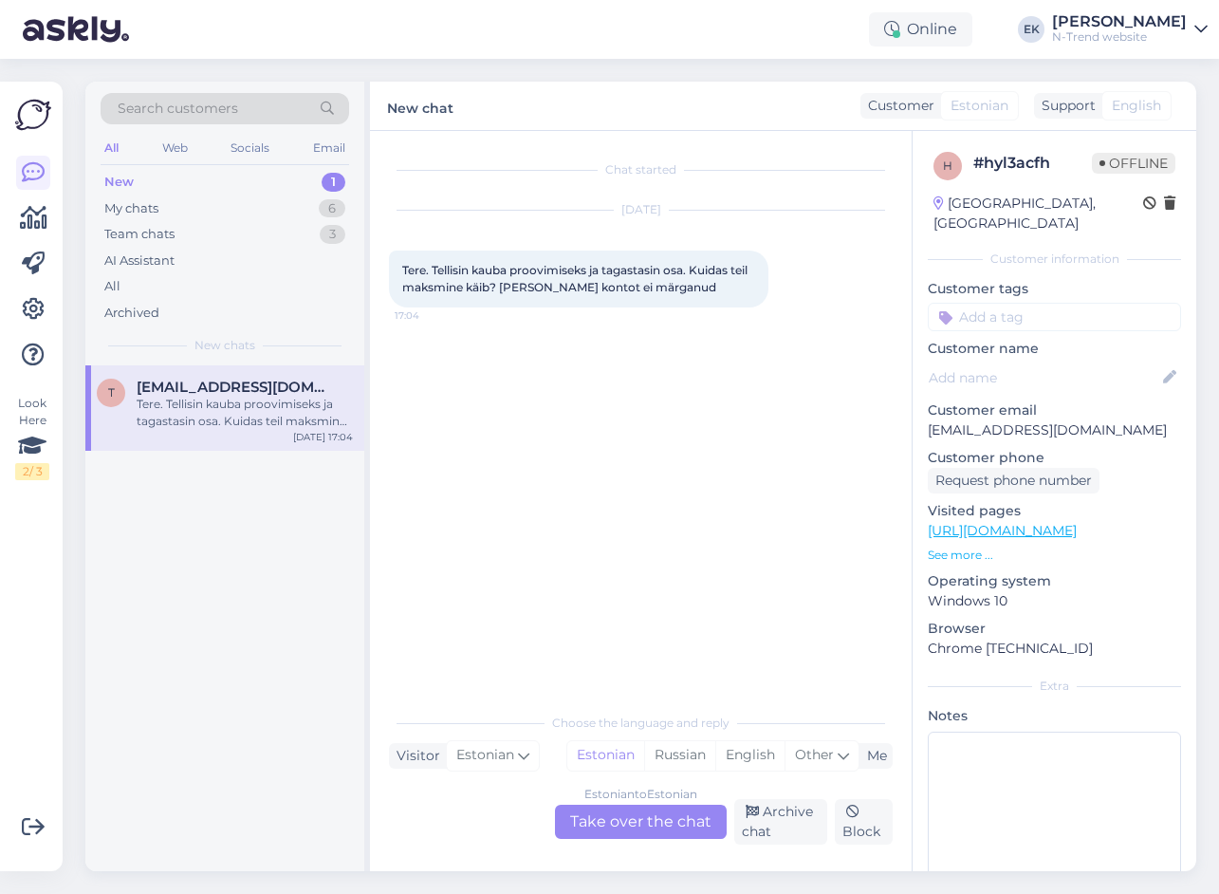 Image resolution: width=1219 pixels, height=894 pixels. What do you see at coordinates (333, 182) in the screenshot?
I see `div: 1` at bounding box center [333, 182].